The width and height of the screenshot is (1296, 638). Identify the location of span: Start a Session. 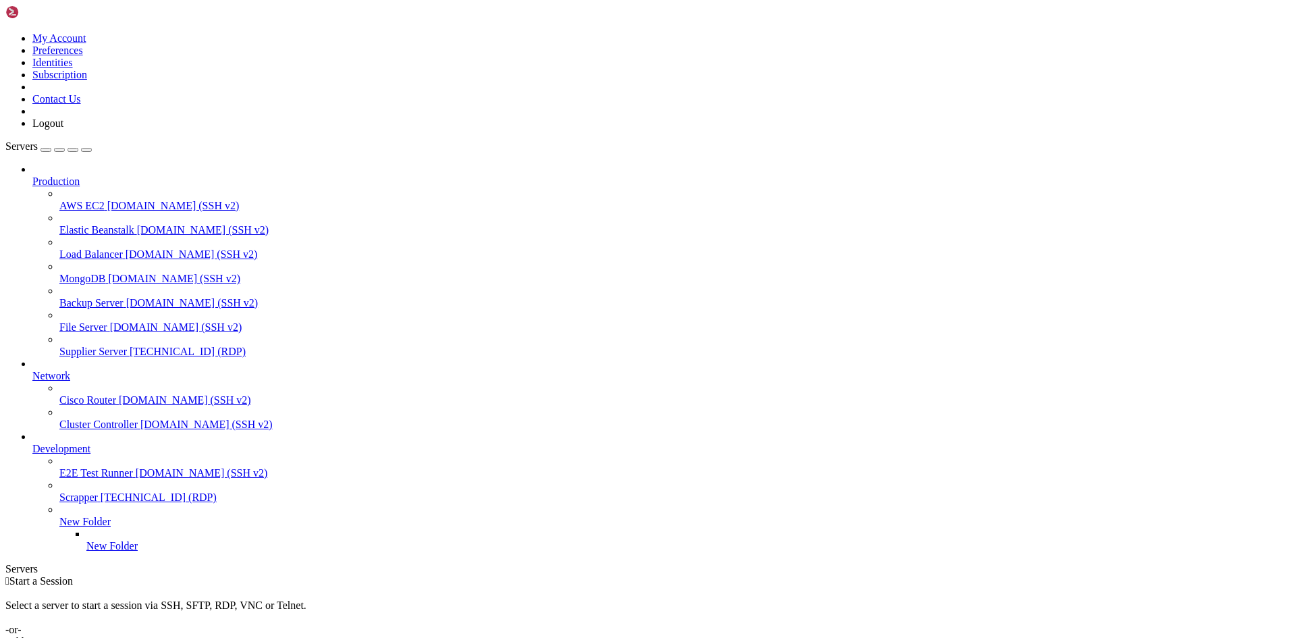
(41, 581).